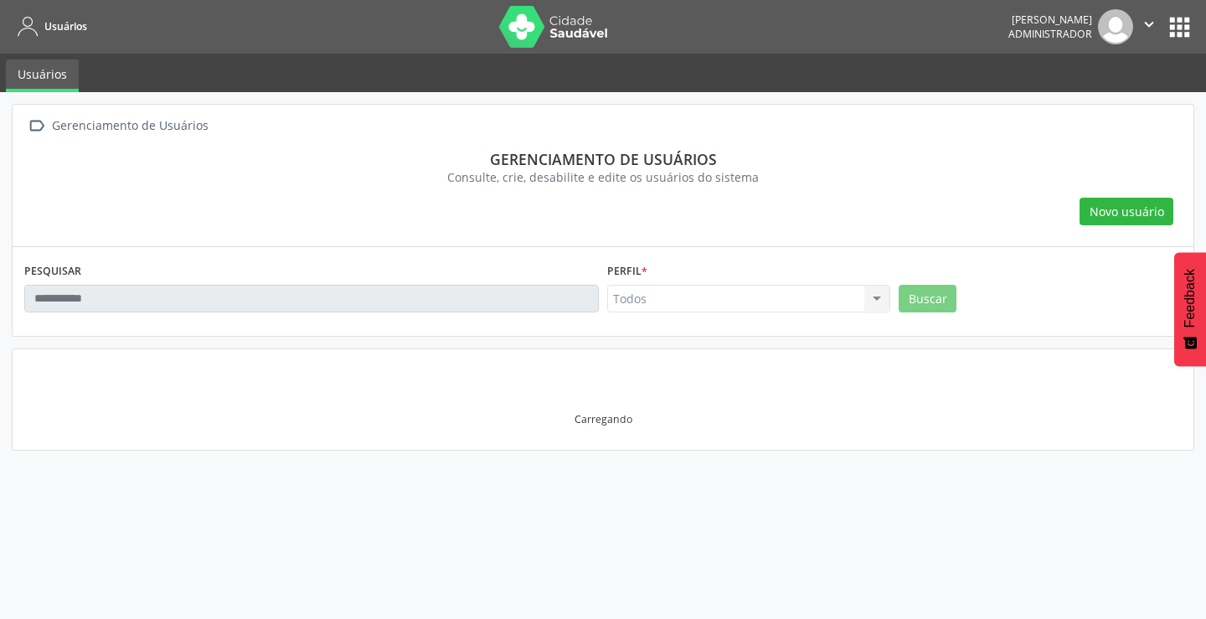 Image resolution: width=1206 pixels, height=619 pixels. What do you see at coordinates (1126, 212) in the screenshot?
I see `button: Novo usuário` at bounding box center [1126, 212].